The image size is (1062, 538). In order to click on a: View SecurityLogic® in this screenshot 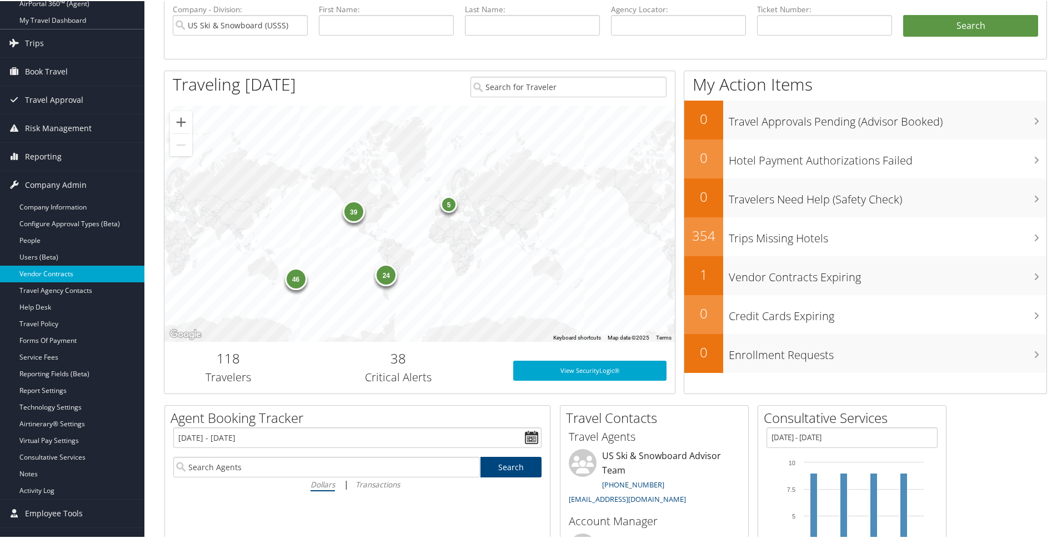, I will do `click(590, 370)`.